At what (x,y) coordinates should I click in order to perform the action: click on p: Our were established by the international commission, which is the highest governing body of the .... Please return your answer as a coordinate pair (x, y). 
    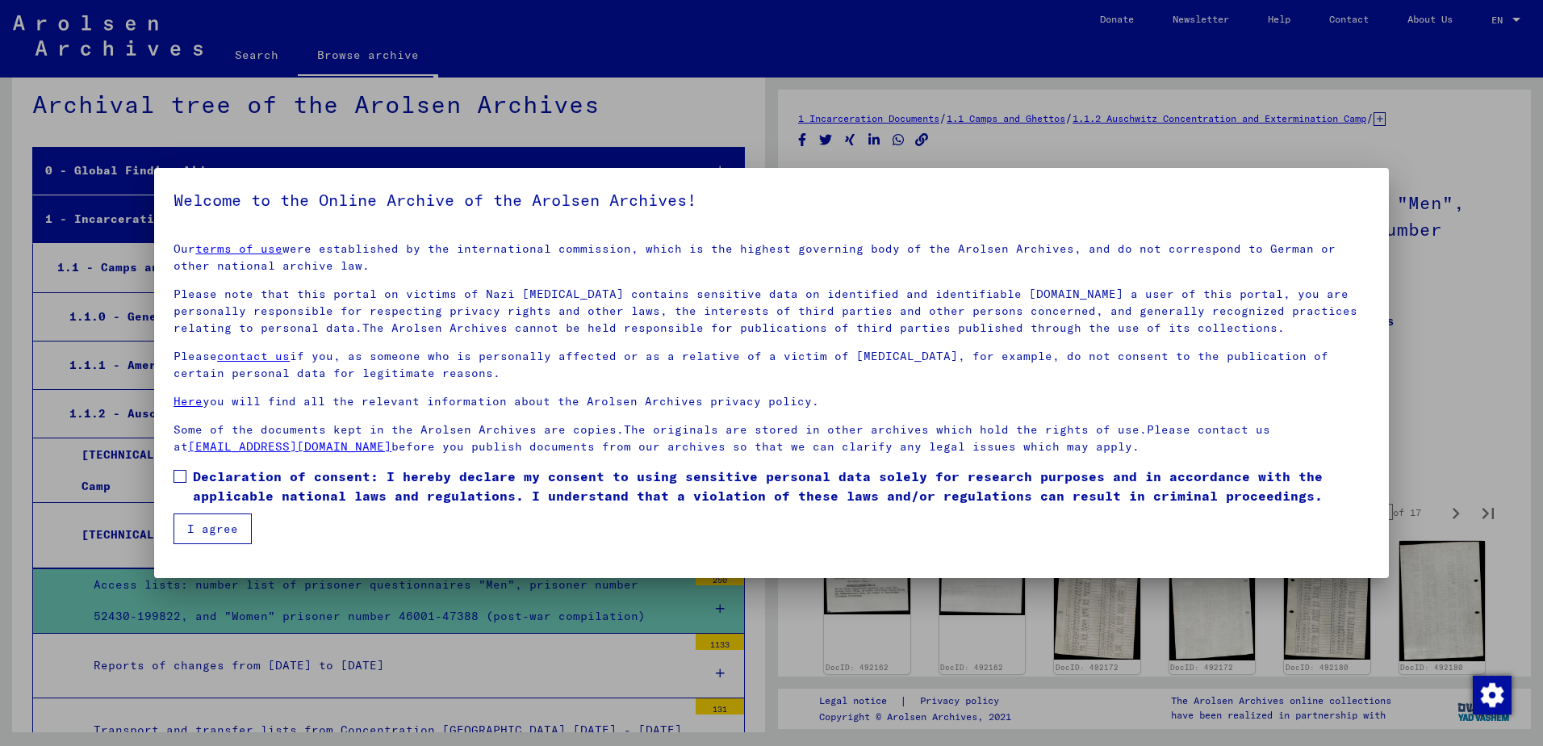
    Looking at the image, I should click on (772, 257).